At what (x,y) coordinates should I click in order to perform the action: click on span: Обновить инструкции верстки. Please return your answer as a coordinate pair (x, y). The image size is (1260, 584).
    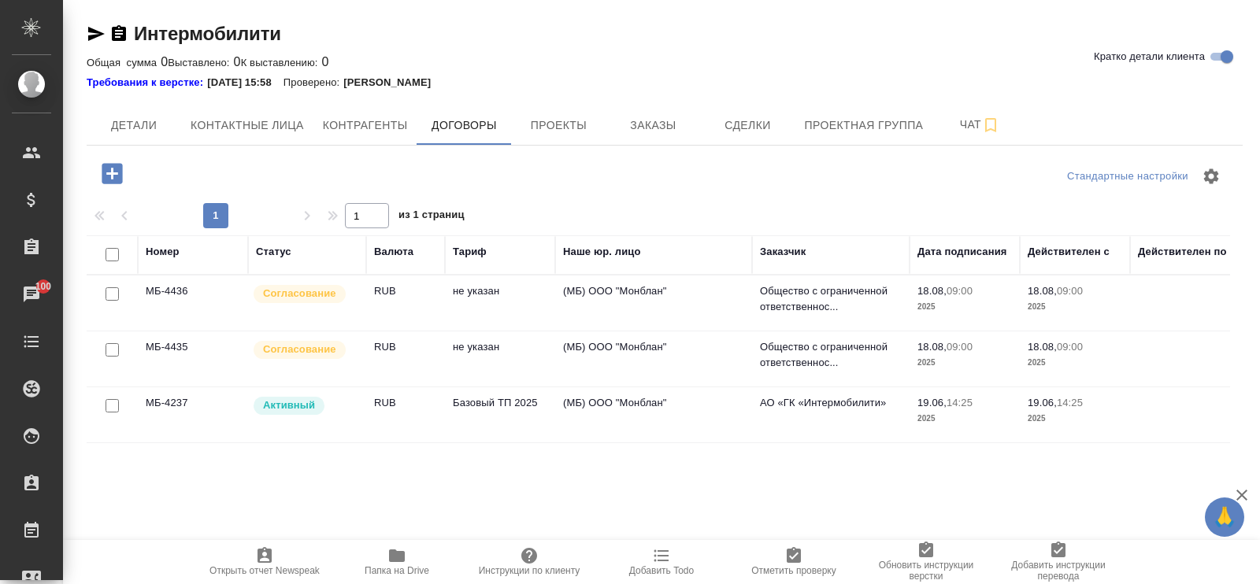
    Looking at the image, I should click on (926, 571).